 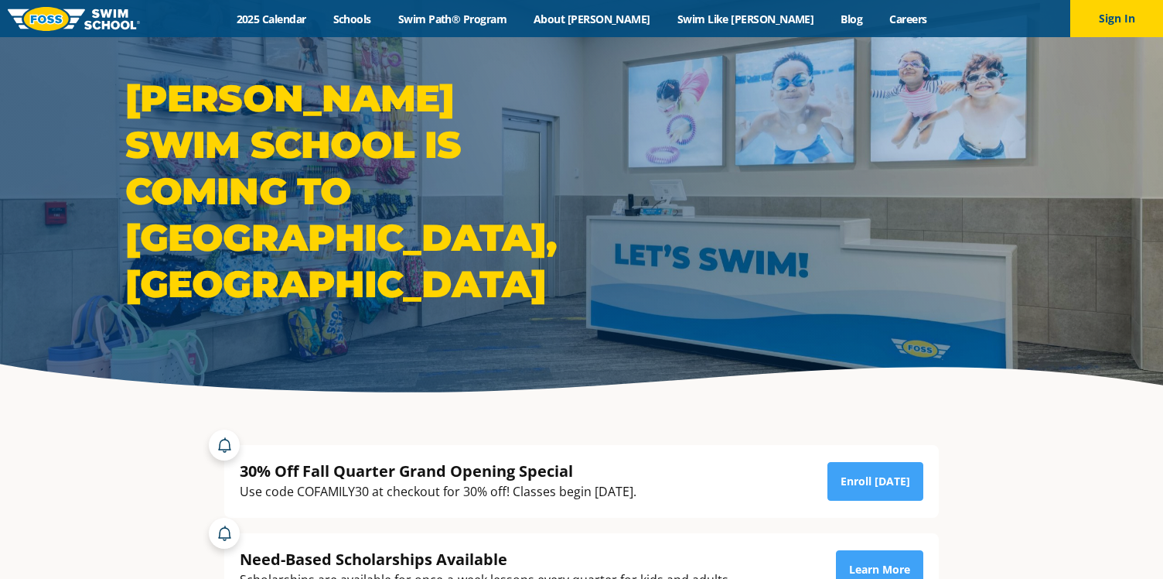 I want to click on div: Need-Based Scholarships Available, so click(x=486, y=558).